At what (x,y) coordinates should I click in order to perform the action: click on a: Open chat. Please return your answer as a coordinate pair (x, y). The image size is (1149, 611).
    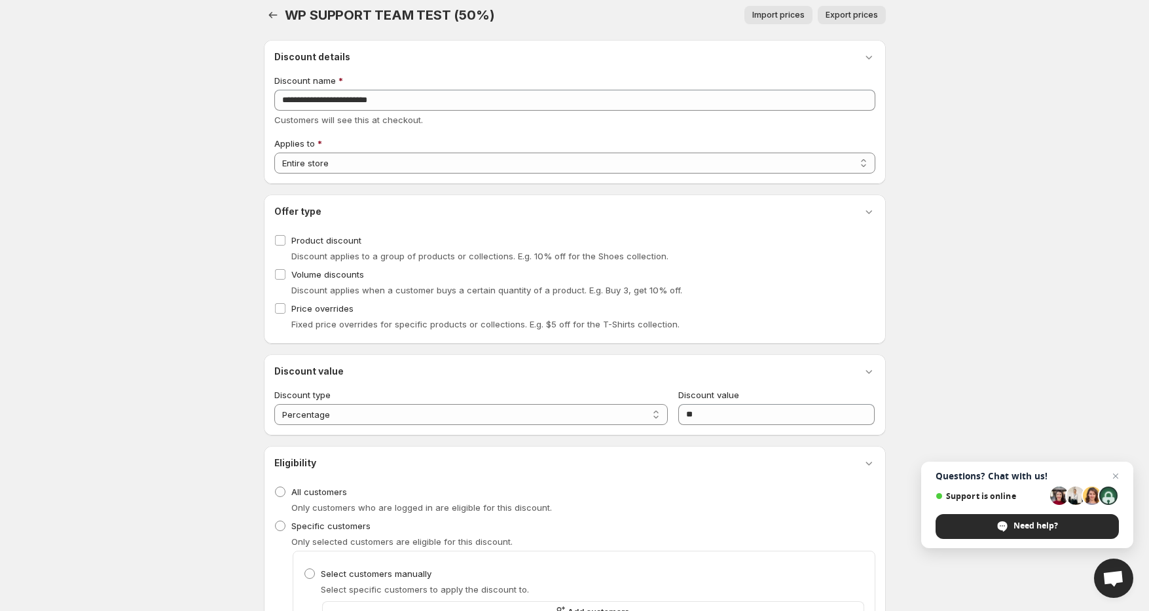
    Looking at the image, I should click on (1113, 578).